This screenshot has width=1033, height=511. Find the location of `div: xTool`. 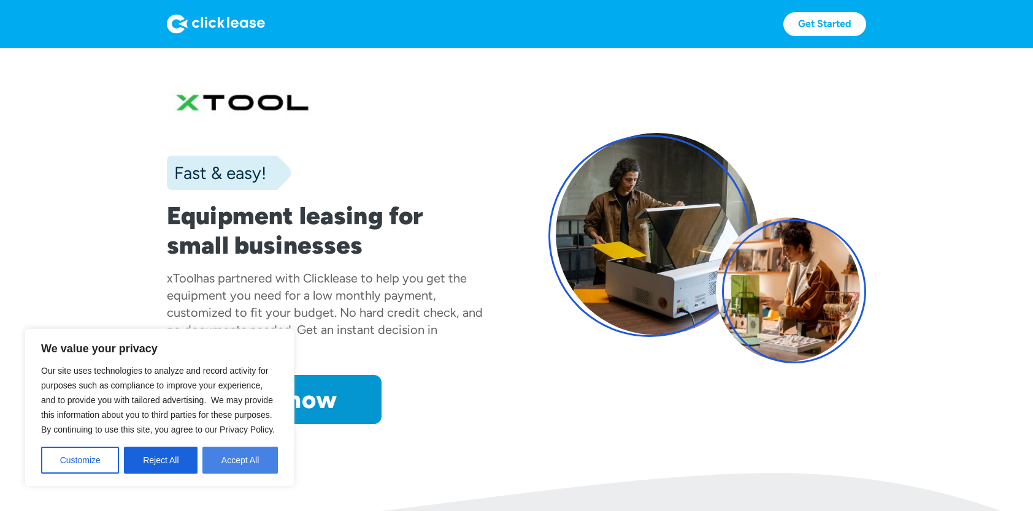

div: xTool is located at coordinates (181, 278).